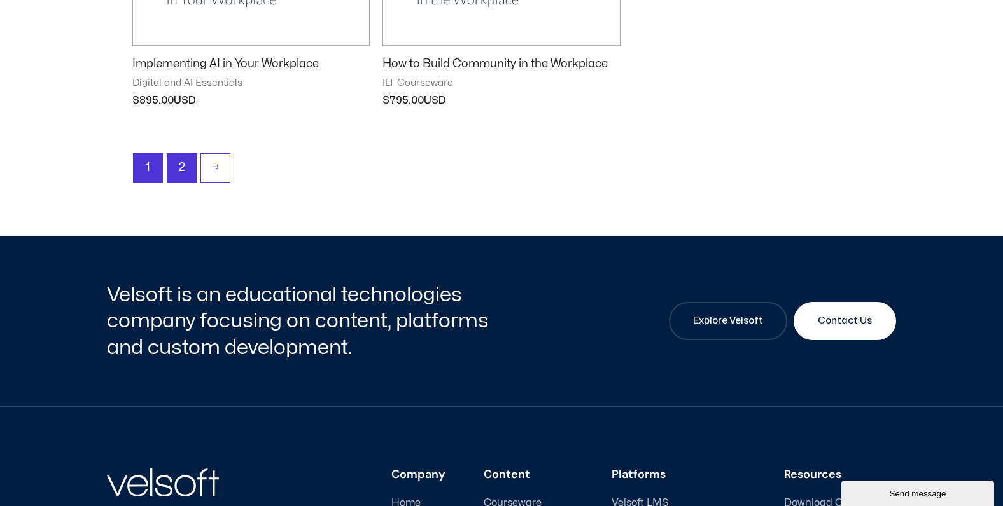 This screenshot has height=506, width=1003. Describe the element at coordinates (840, 475) in the screenshot. I see `h3: Resources` at that location.